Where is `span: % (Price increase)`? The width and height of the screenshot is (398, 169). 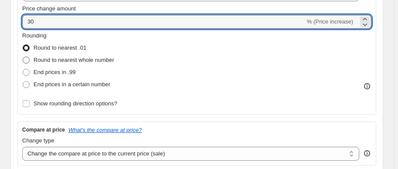
span: % (Price increase) is located at coordinates (330, 21).